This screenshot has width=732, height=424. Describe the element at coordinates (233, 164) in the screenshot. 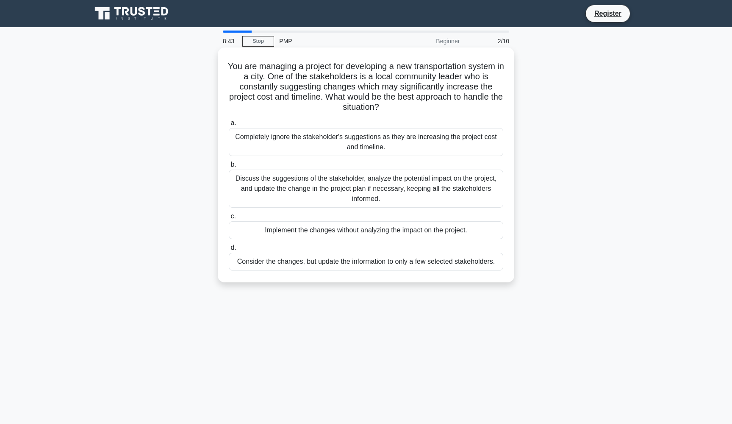

I see `span: b.` at that location.